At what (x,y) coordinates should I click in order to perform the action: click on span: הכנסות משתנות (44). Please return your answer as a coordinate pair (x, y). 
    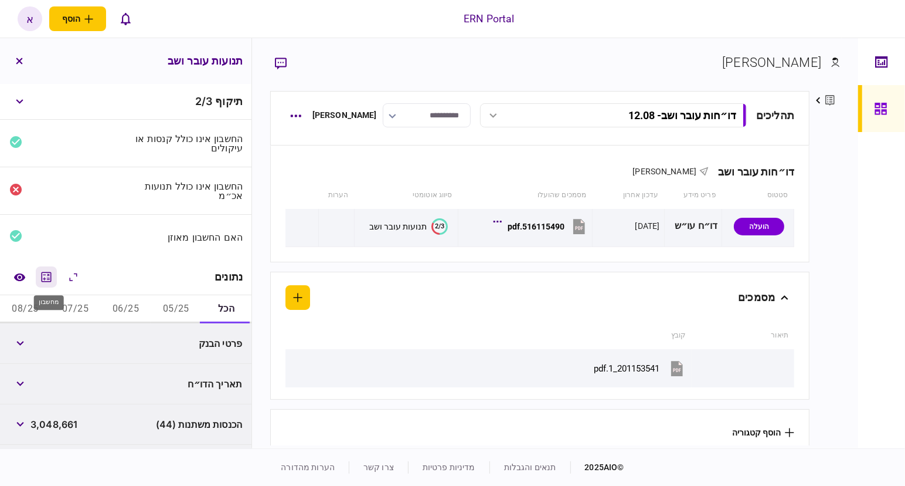
    Looking at the image, I should click on (199, 424).